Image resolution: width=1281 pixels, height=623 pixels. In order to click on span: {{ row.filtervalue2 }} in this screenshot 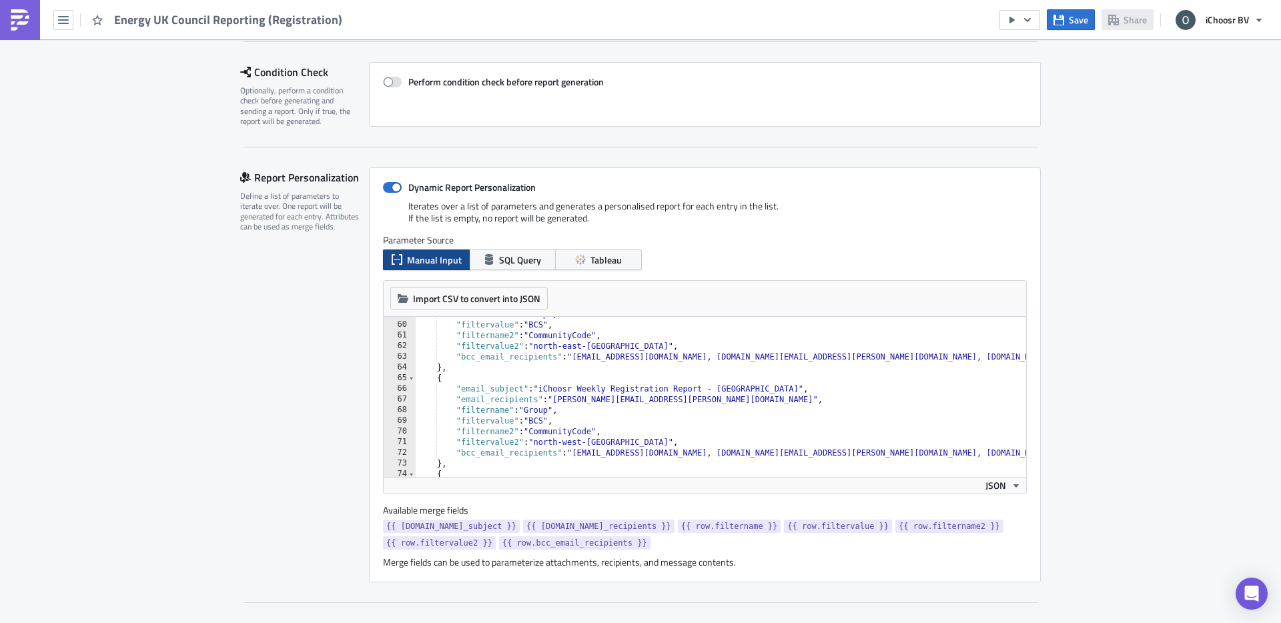, I will do `click(439, 543)`.